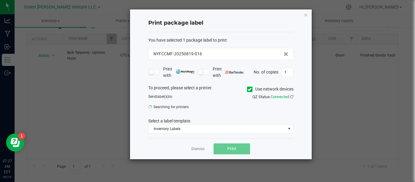 The image size is (415, 182). What do you see at coordinates (163, 97) in the screenshot?
I see `span: label(s)` at bounding box center [163, 97].